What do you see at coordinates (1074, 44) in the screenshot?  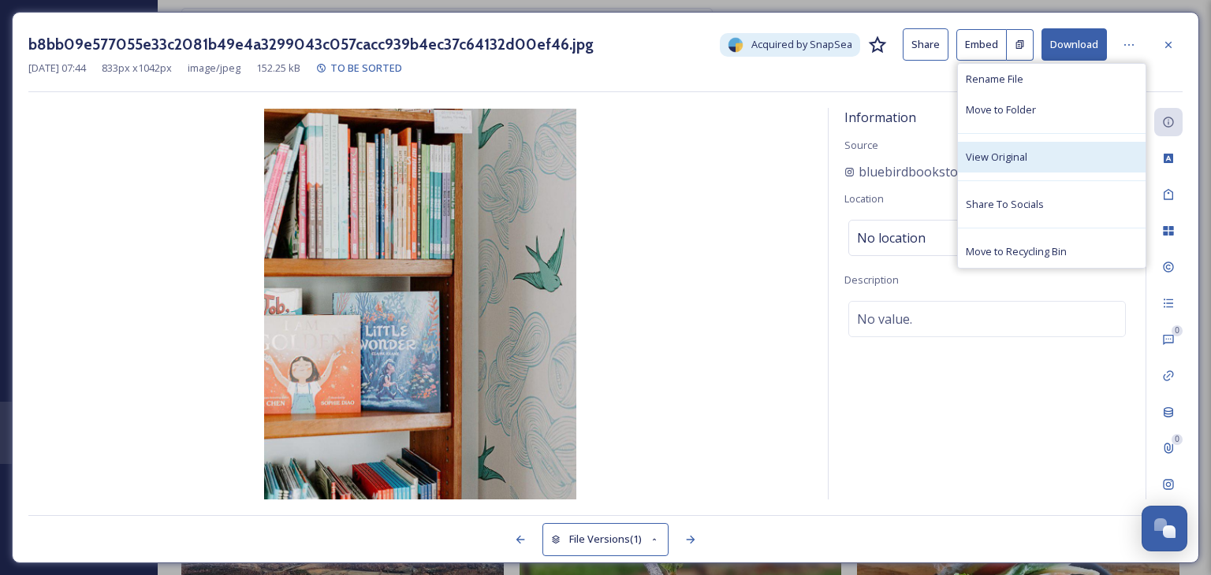 I see `button: Download` at bounding box center [1074, 44].